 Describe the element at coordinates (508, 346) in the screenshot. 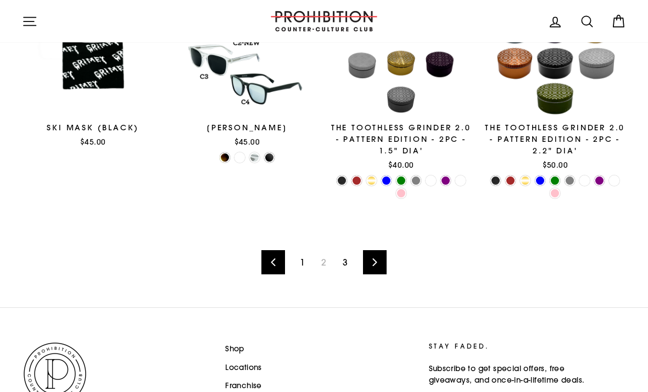

I see `p: STAY FADED.` at that location.